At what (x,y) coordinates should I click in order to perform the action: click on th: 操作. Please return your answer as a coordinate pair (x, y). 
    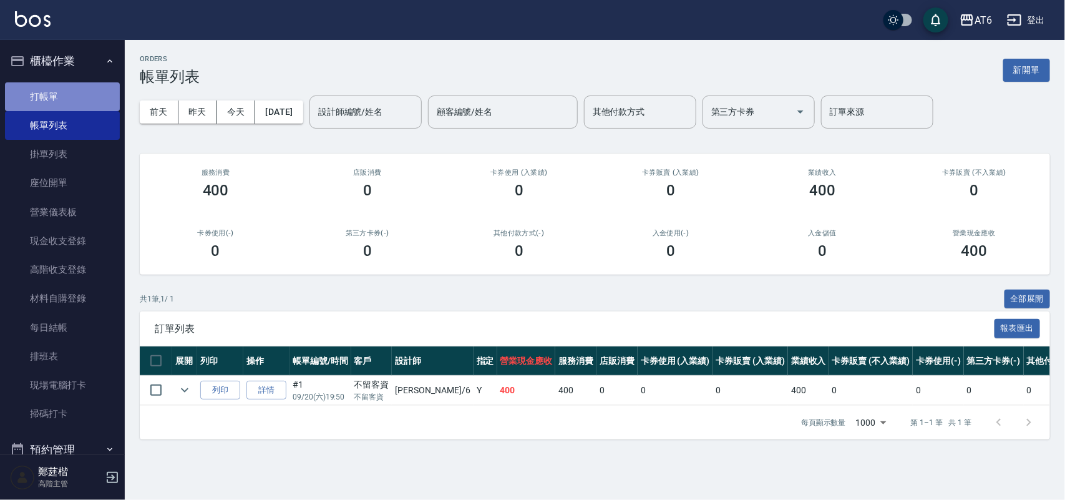
    Looking at the image, I should click on (266, 361).